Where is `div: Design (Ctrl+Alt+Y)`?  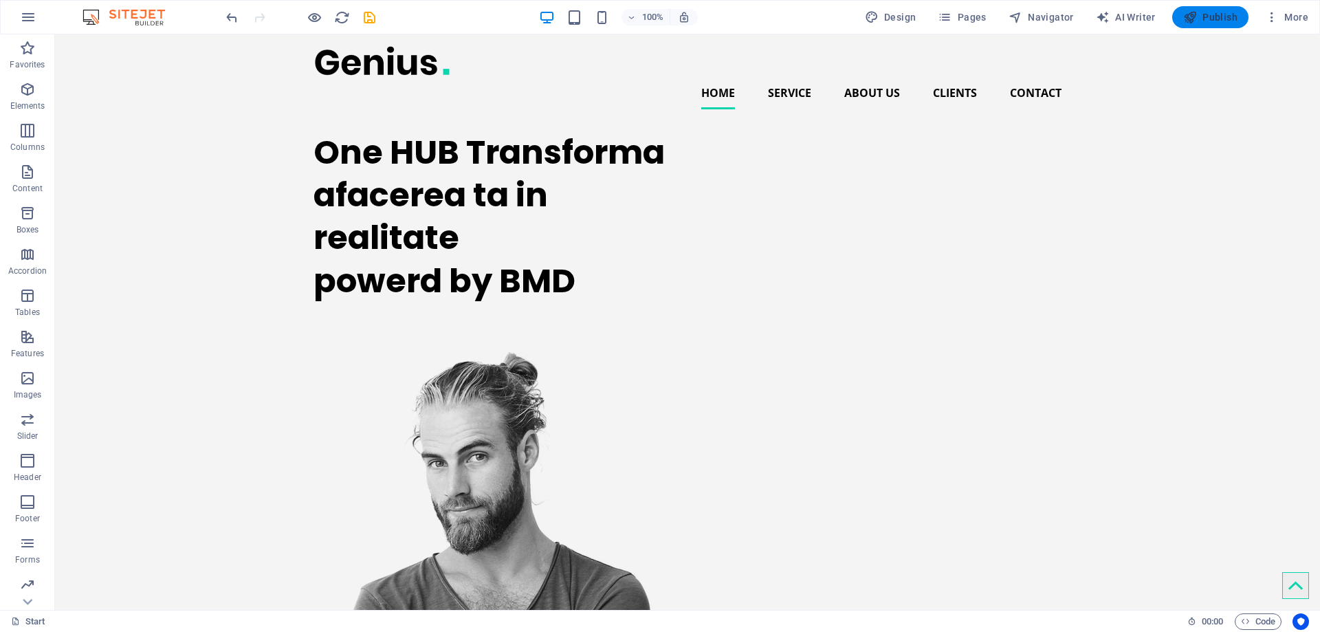
div: Design (Ctrl+Alt+Y) is located at coordinates (891, 17).